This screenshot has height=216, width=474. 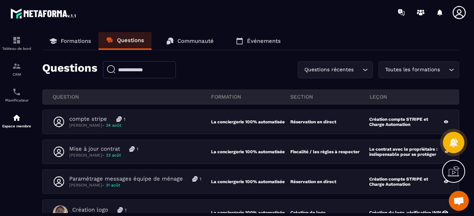 What do you see at coordinates (325, 152) in the screenshot?
I see `p: Fiscalité / les règles à respecter` at bounding box center [325, 152].